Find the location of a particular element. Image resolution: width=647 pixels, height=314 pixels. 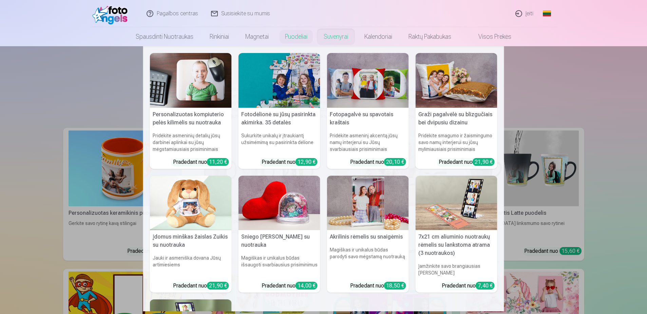

img: Personalizuotas kompiuterio pelės kilimėlis su nuotrauka is located at coordinates (191, 80).